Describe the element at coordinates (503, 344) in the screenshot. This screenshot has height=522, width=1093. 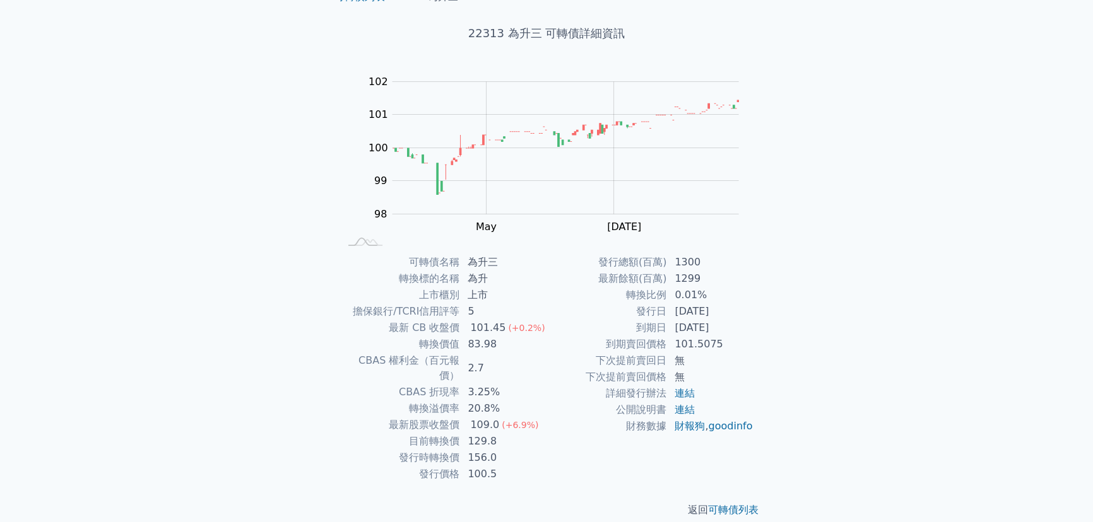
I see `td: 83.98` at that location.